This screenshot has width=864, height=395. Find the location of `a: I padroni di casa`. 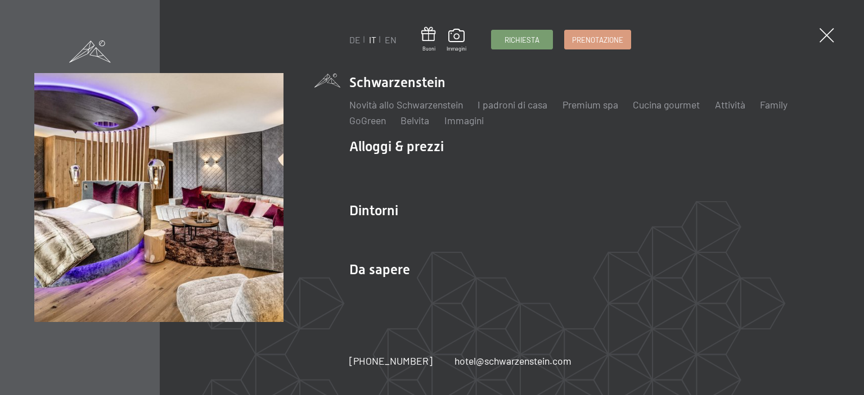

a: I padroni di casa is located at coordinates (512, 105).